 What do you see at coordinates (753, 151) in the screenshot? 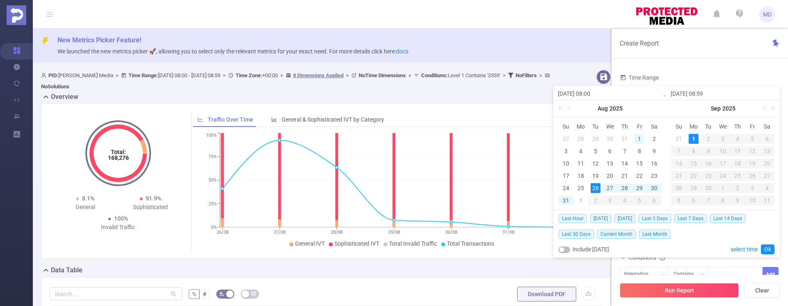
I see `td: September 12, 2025` at bounding box center [753, 151].